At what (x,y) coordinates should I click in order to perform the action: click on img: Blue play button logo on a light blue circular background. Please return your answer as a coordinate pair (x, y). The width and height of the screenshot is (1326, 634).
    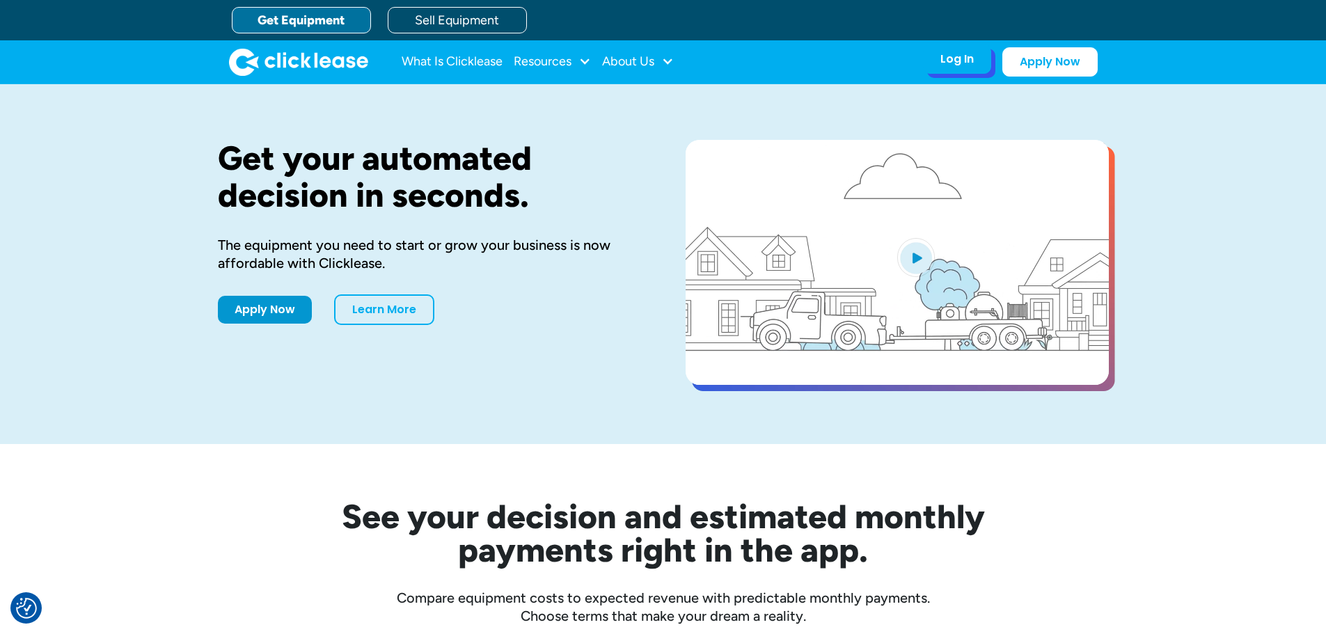
    Looking at the image, I should click on (916, 258).